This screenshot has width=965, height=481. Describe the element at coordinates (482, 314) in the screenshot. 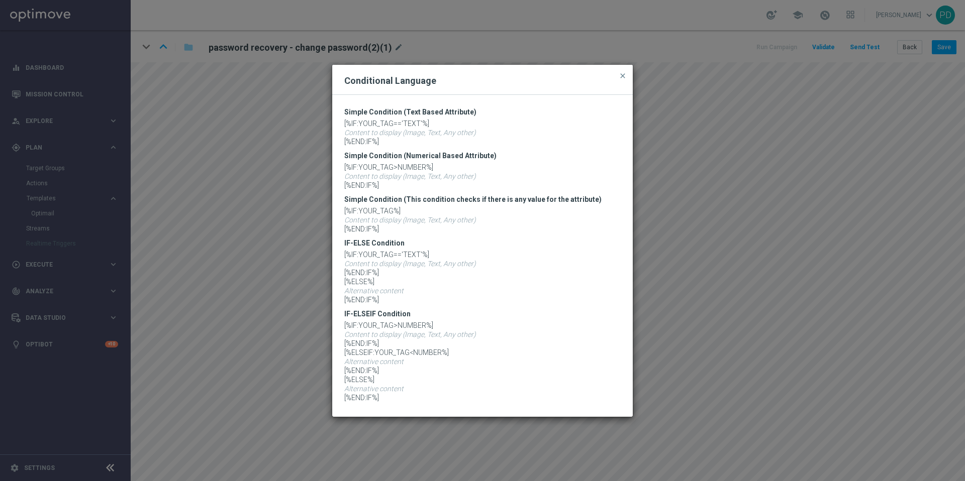

I see `h3: IF-ELSEIF Condition` at that location.